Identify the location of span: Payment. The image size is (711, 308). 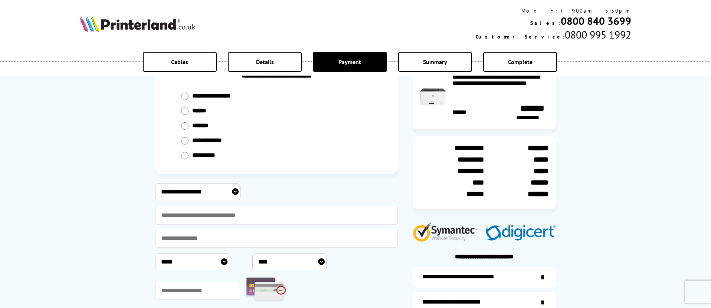
(349, 62).